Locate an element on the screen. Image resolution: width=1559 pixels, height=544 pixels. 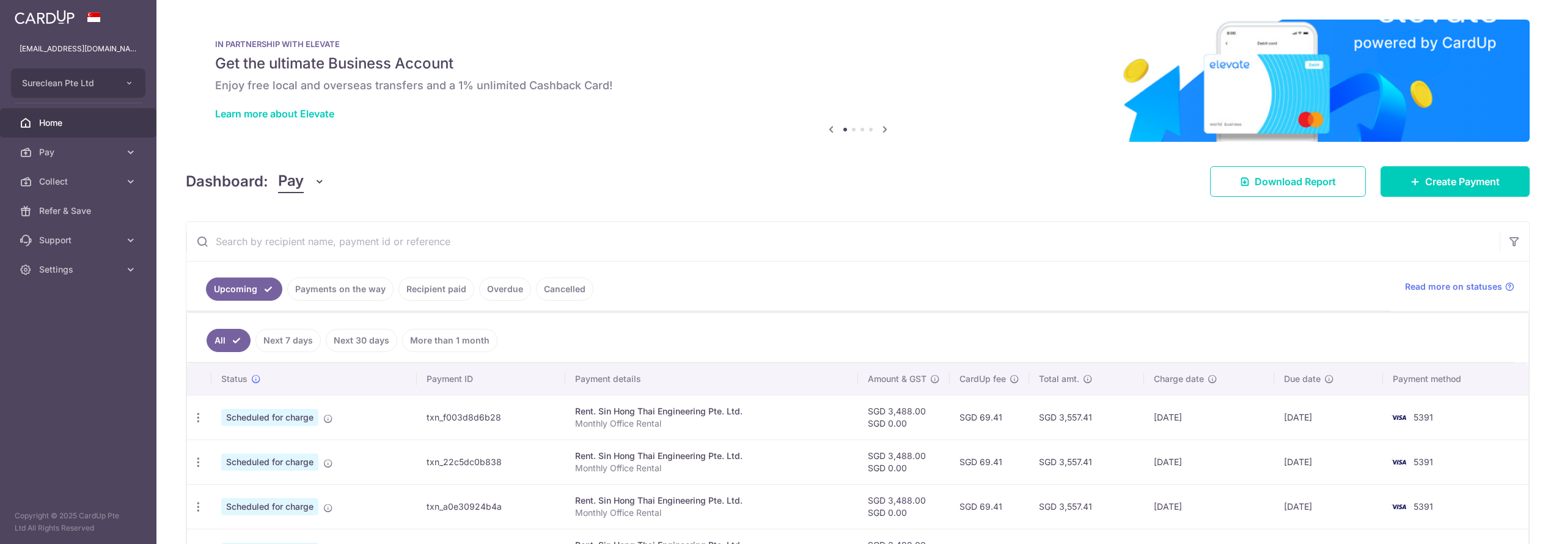
a: Next 30 days is located at coordinates (361, 340).